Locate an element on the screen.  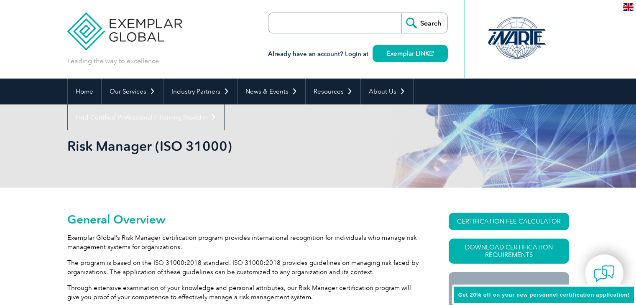
a: Home is located at coordinates (84, 92).